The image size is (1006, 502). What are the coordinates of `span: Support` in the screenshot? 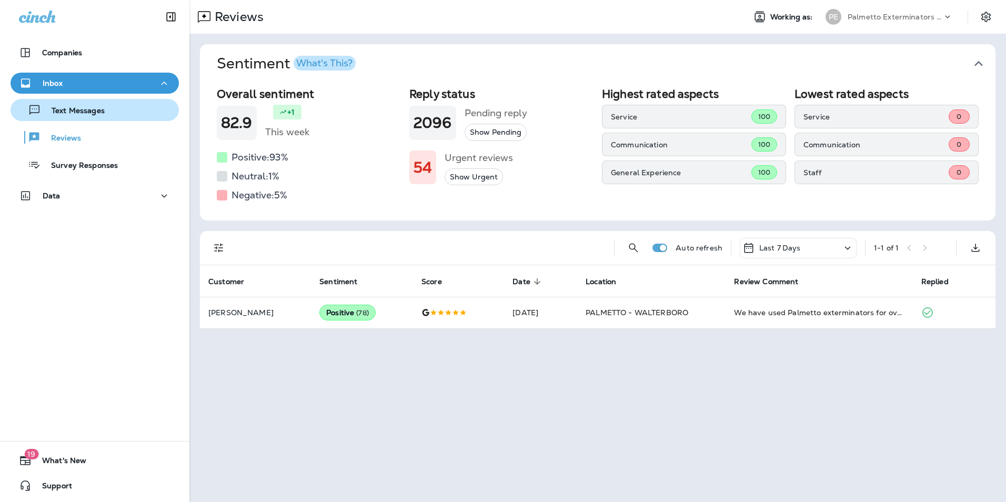 It's located at (52, 488).